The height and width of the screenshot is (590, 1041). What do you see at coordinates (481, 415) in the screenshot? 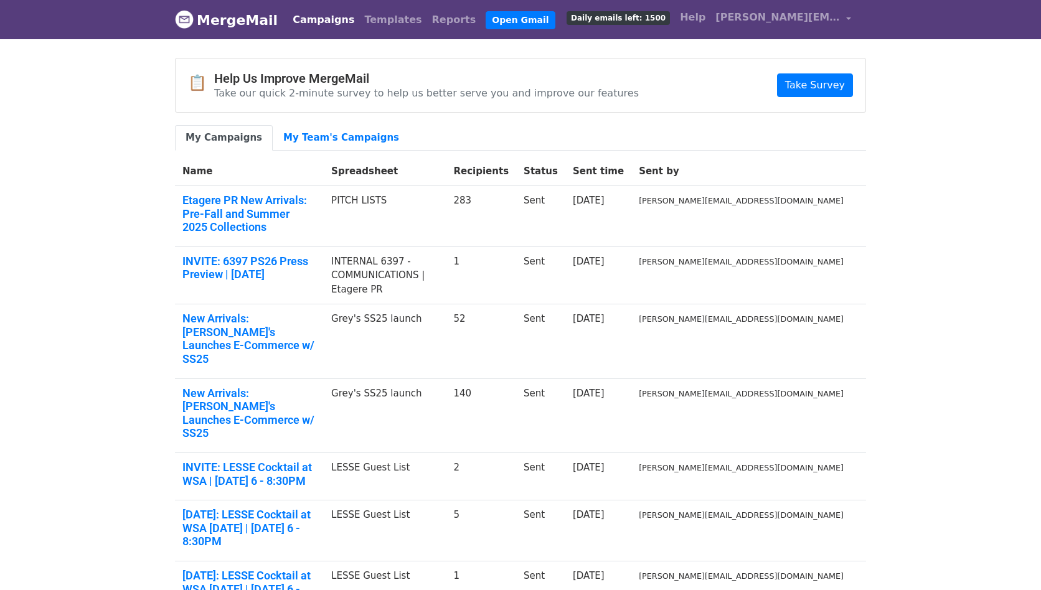
I see `td: 140` at bounding box center [481, 415].